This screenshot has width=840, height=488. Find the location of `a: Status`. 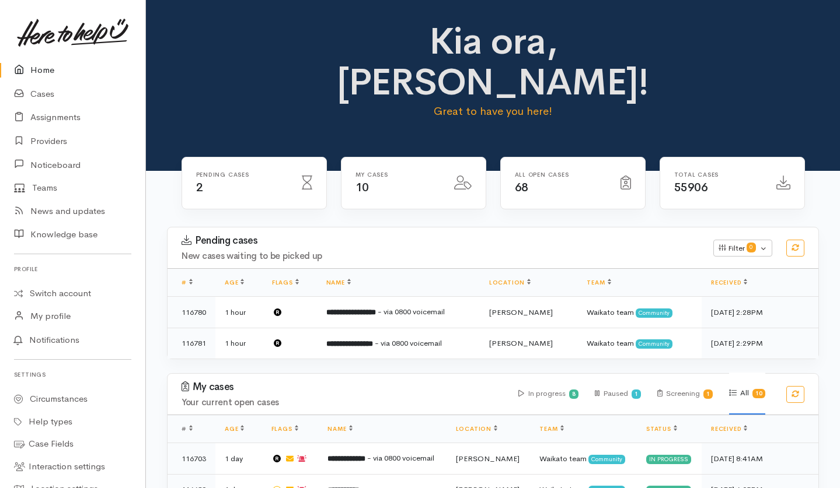

a: Status is located at coordinates (661, 429).